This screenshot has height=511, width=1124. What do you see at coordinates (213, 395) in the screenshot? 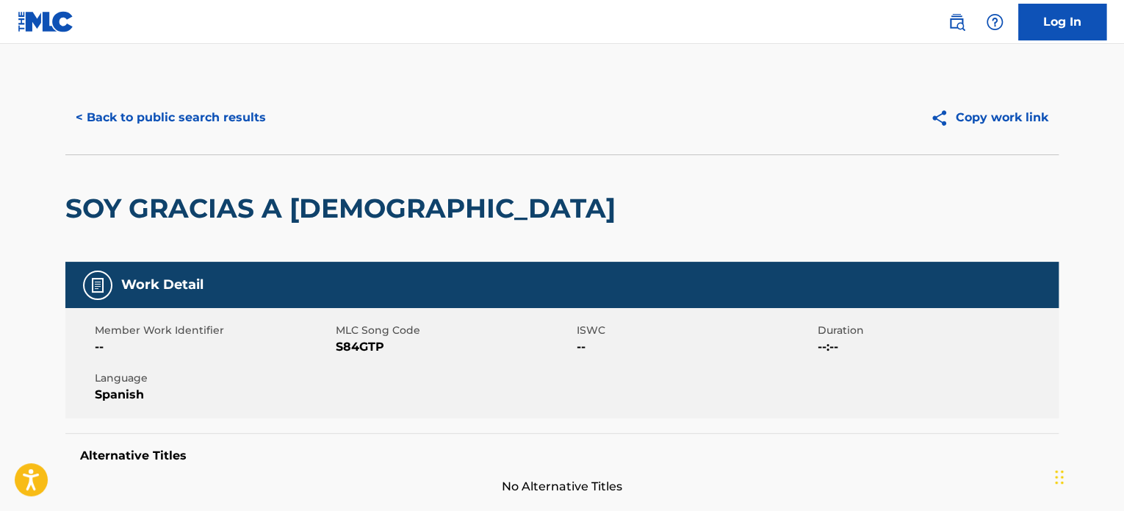
I see `span: Spanish` at bounding box center [213, 395].